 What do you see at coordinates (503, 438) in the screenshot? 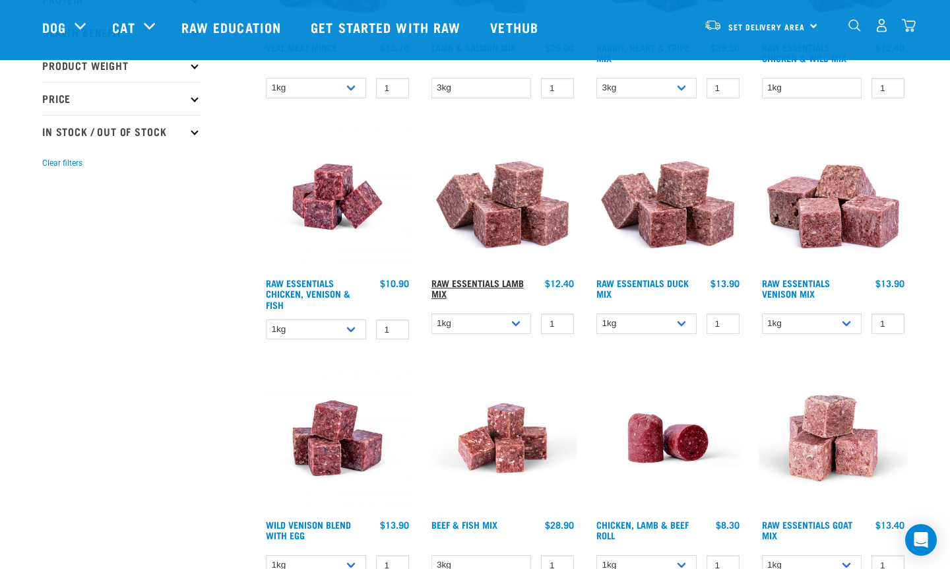
I see `img: Beef Mackerel 1` at bounding box center [503, 438].